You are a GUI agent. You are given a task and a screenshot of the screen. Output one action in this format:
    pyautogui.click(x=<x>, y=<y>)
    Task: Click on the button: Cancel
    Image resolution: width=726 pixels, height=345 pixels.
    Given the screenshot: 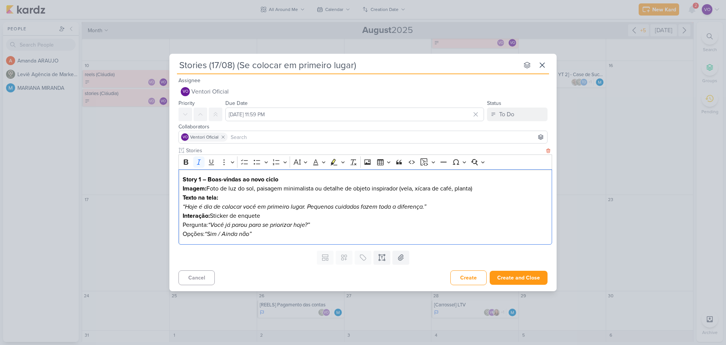 What is the action you would take?
    pyautogui.click(x=197, y=277)
    